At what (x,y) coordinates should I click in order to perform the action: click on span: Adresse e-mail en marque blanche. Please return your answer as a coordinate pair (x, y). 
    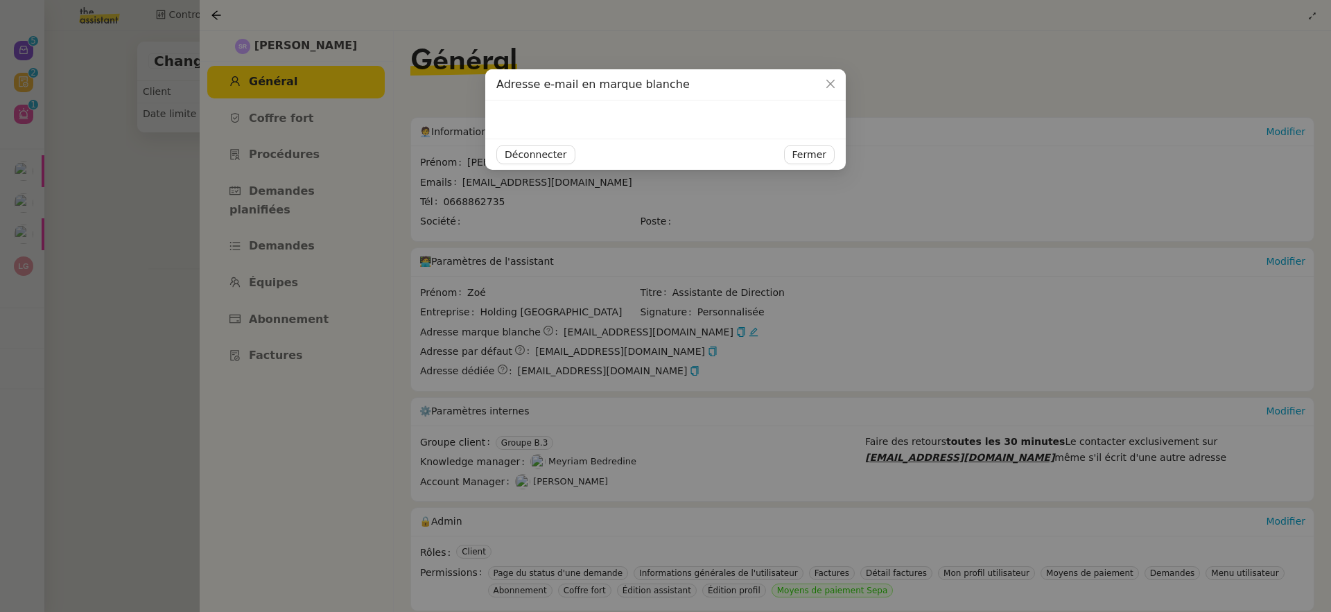
    Looking at the image, I should click on (593, 84).